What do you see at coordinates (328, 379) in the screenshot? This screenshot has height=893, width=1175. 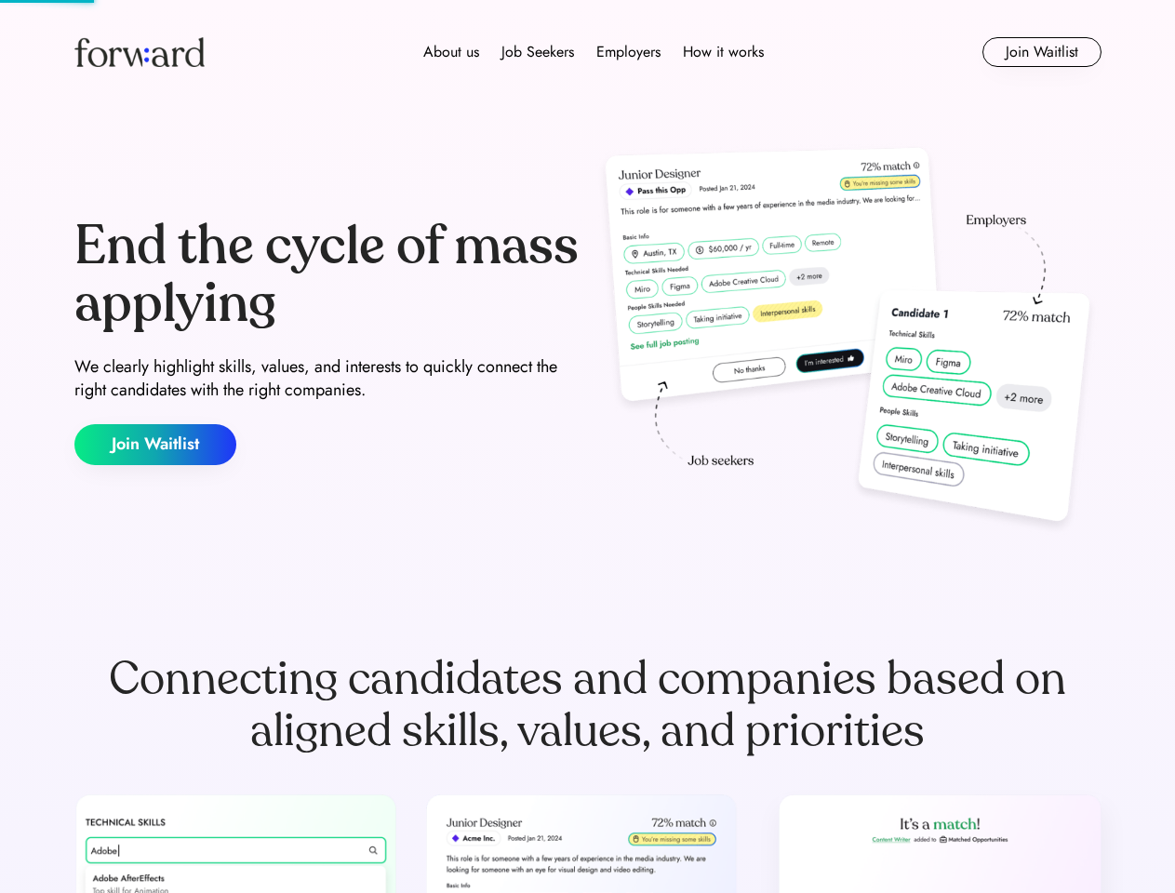 I see `div: We clearly highlight skills, values, and interests to quickly connect the right candidates with t...` at bounding box center [328, 379].